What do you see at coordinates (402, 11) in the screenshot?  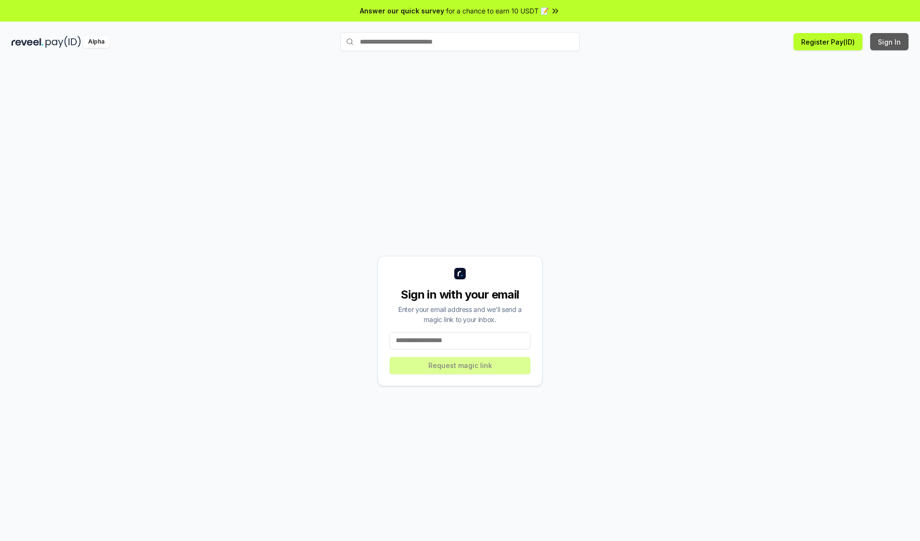 I see `span: Answer our quick survey` at bounding box center [402, 11].